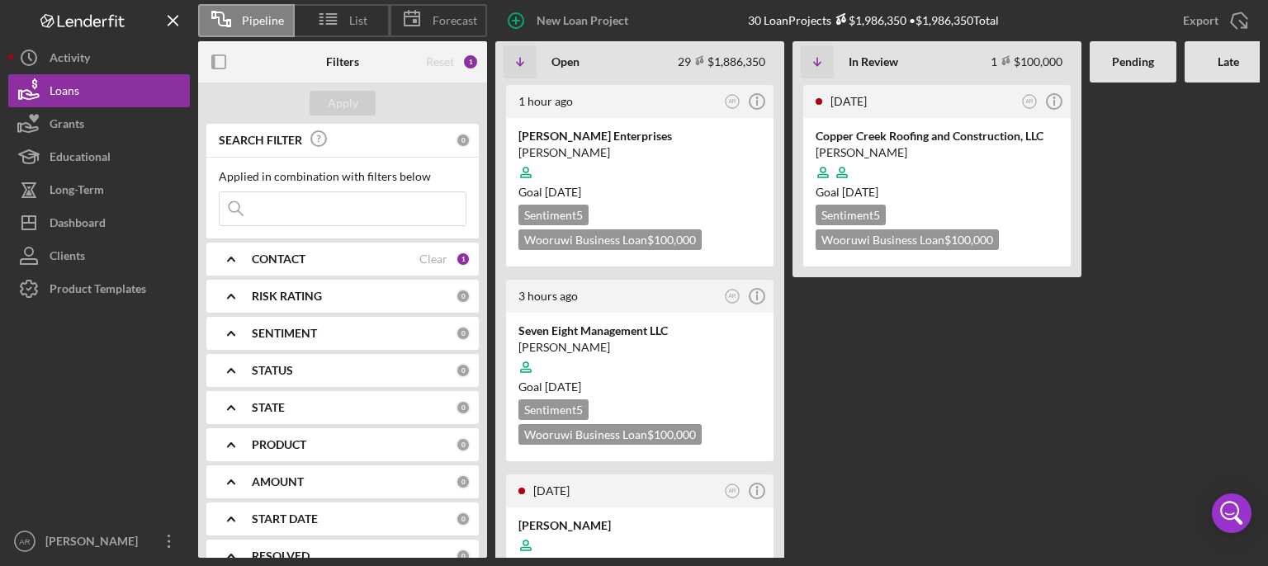 This screenshot has width=1268, height=566. Describe the element at coordinates (262, 21) in the screenshot. I see `span: Pipeline` at that location.